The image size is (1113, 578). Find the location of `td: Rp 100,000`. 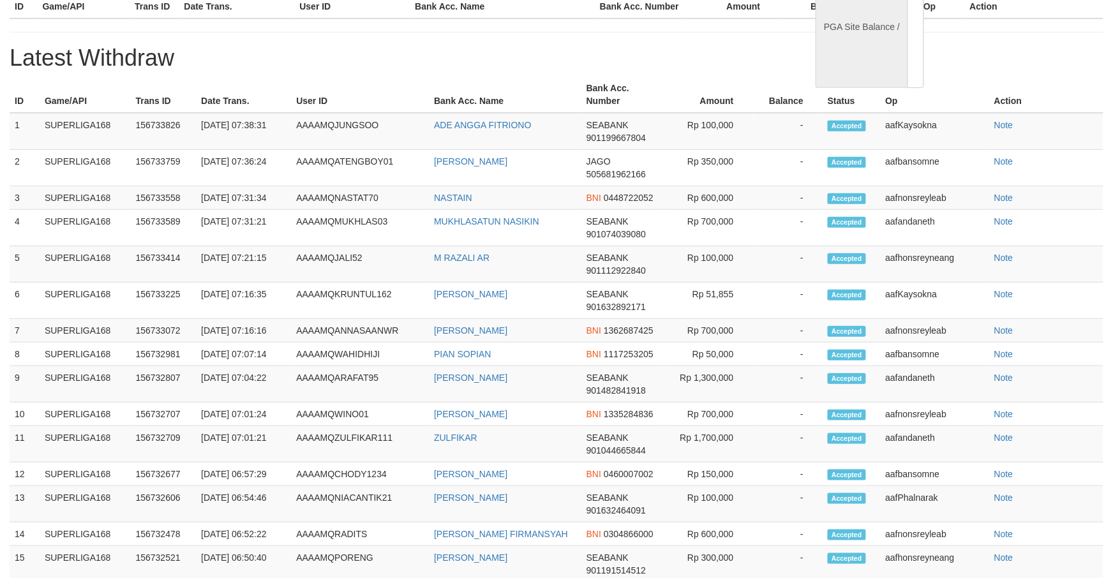

td: Rp 100,000 is located at coordinates (708, 504).